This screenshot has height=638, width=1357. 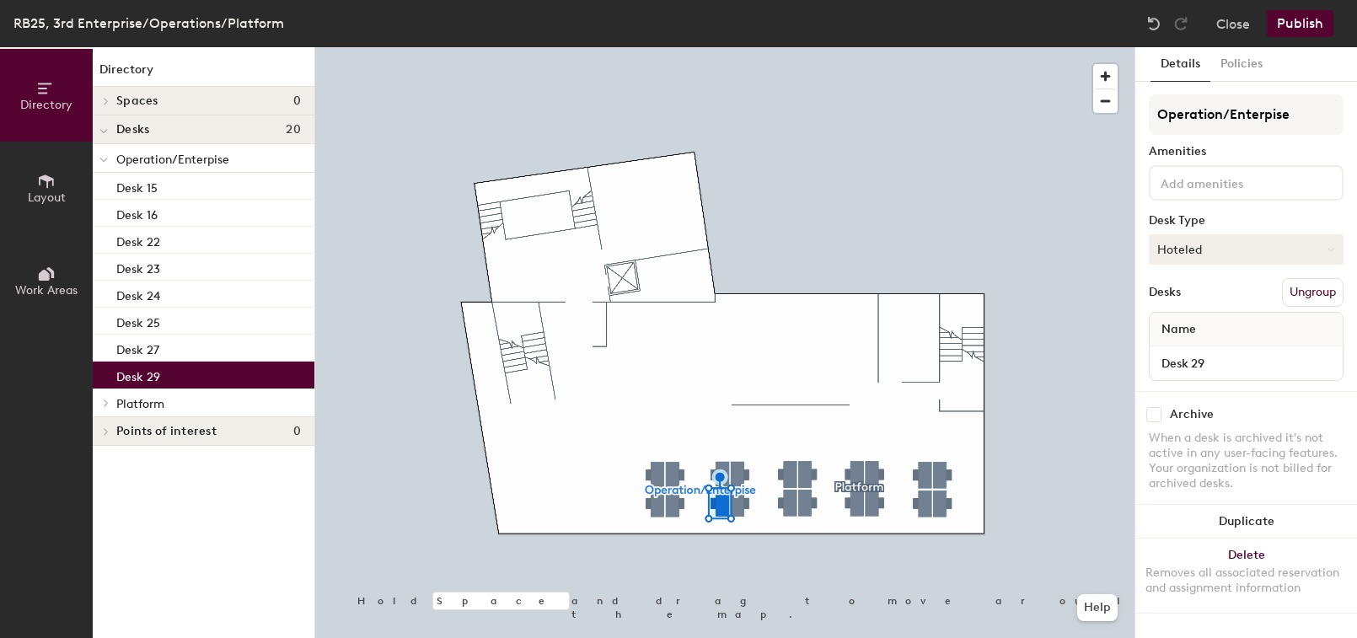 I want to click on button: Ungroup, so click(x=1313, y=293).